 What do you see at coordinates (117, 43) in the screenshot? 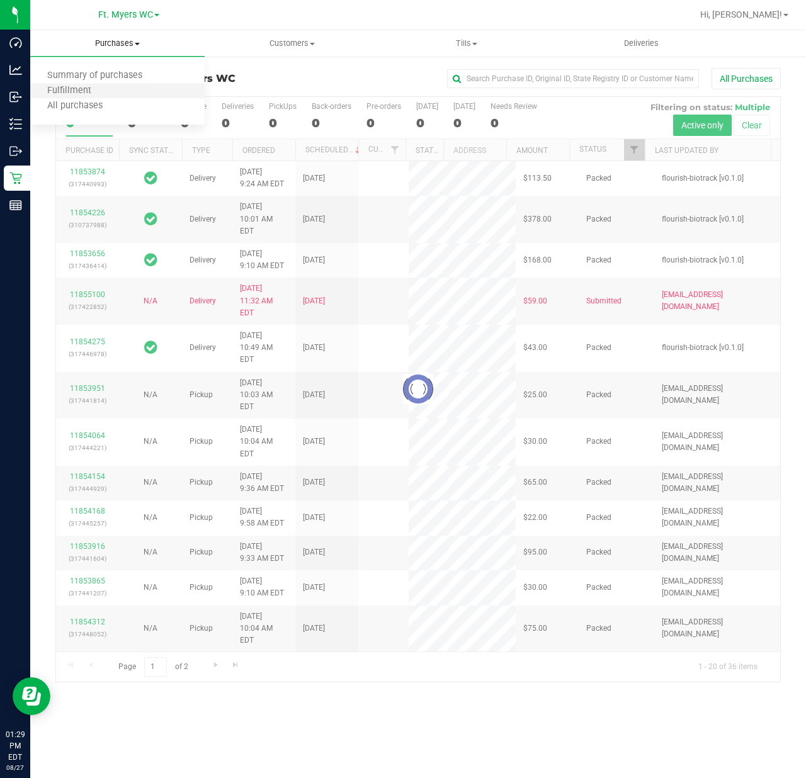
I see `span: Purchases` at bounding box center [117, 43].